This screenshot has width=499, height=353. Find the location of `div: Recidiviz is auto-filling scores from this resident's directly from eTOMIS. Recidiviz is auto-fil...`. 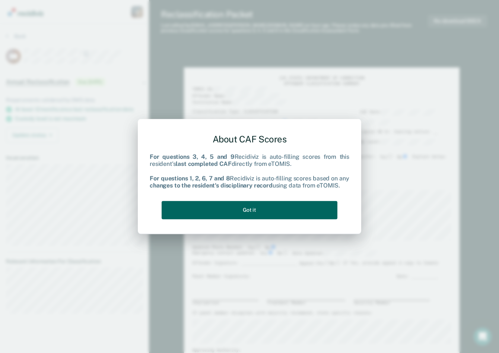

div: Recidiviz is auto-filling scores from this resident's directly from eTOMIS. Recidiviz is auto-fil... is located at coordinates (250, 171).